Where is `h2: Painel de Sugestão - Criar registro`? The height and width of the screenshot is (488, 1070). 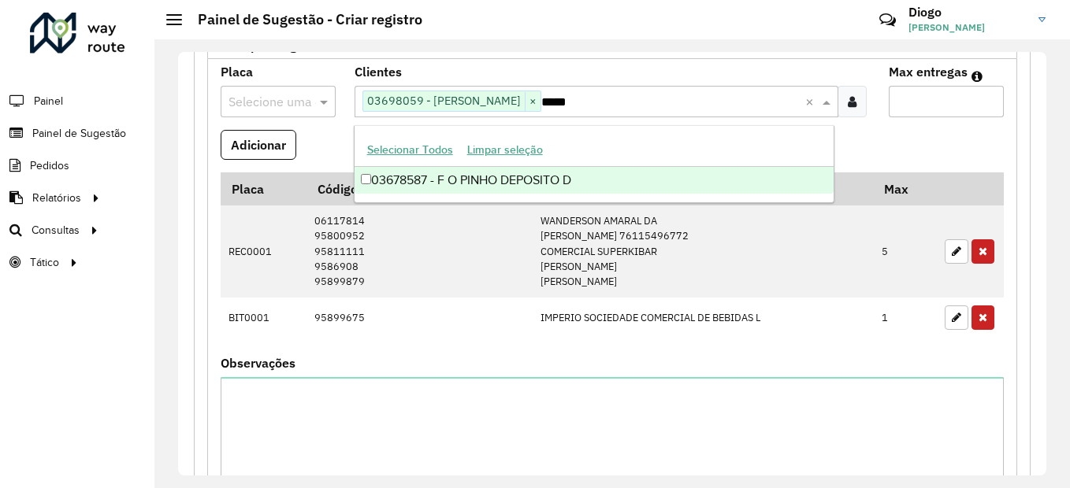 h2: Painel de Sugestão - Criar registro is located at coordinates (302, 20).